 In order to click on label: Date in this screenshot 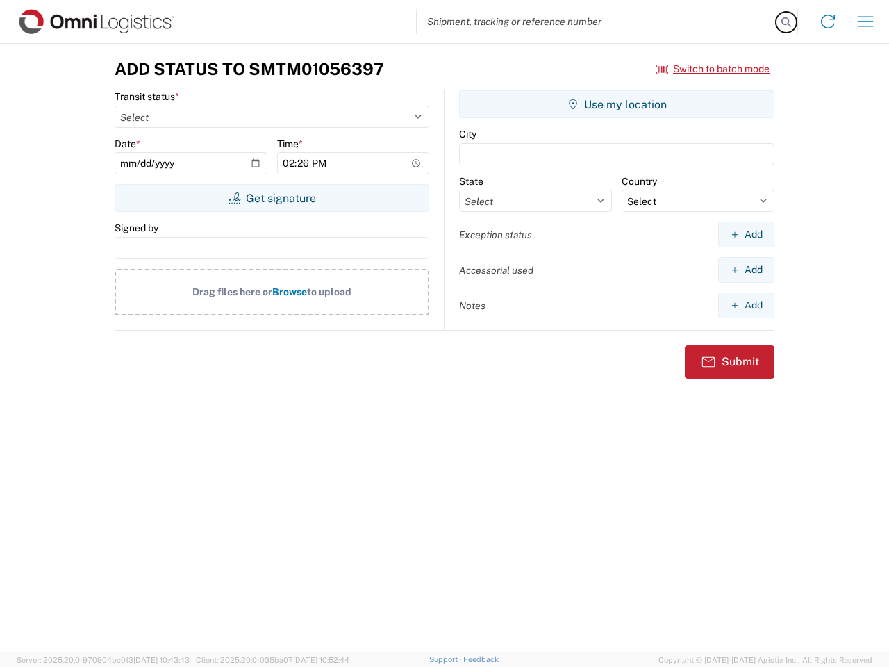, I will do `click(127, 144)`.